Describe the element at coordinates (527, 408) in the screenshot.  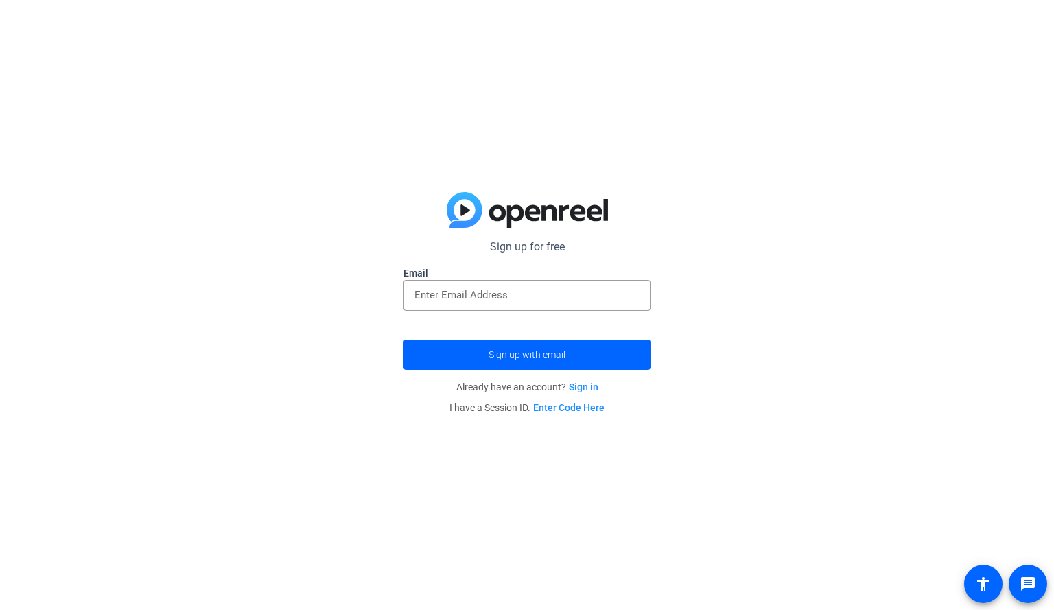
I see `span: I have a Session ID.` at that location.